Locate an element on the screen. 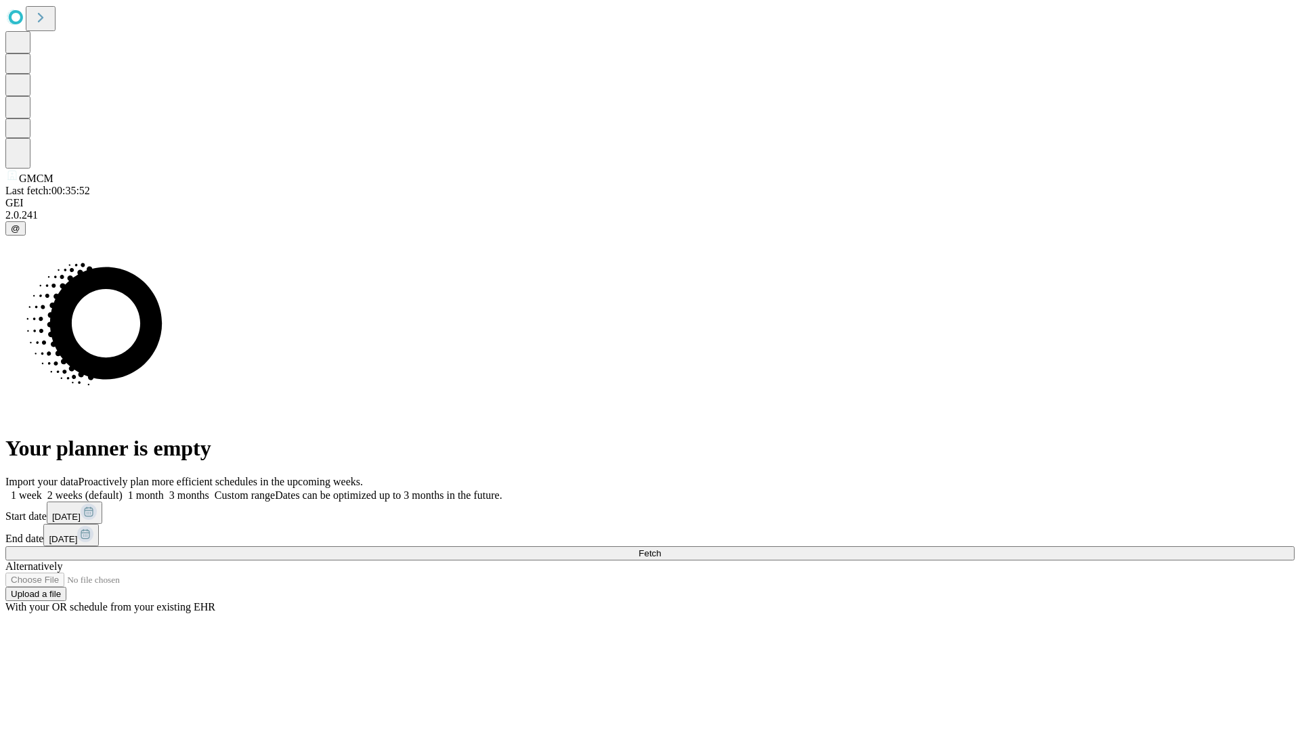  div: End date is located at coordinates (650, 535).